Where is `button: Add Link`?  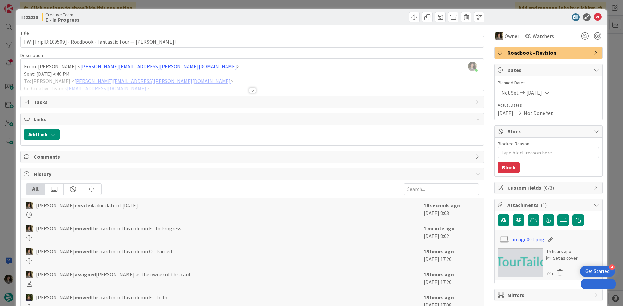 button: Add Link is located at coordinates (42, 135).